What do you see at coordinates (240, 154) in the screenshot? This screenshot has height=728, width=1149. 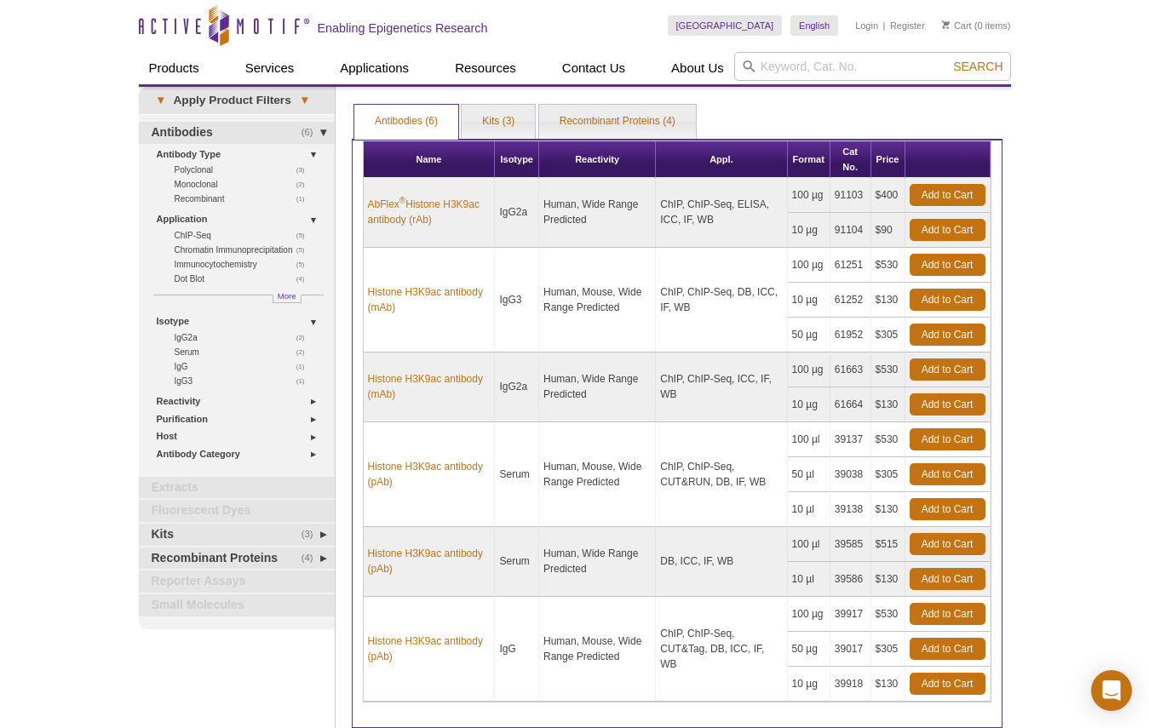 I see `a: Antibody Type` at bounding box center [240, 154].